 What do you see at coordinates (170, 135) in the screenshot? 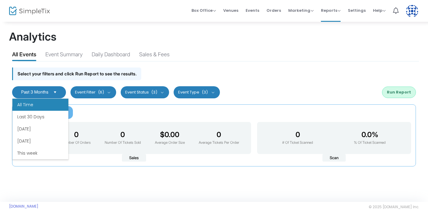
I see `h3: $0.00` at bounding box center [170, 135].